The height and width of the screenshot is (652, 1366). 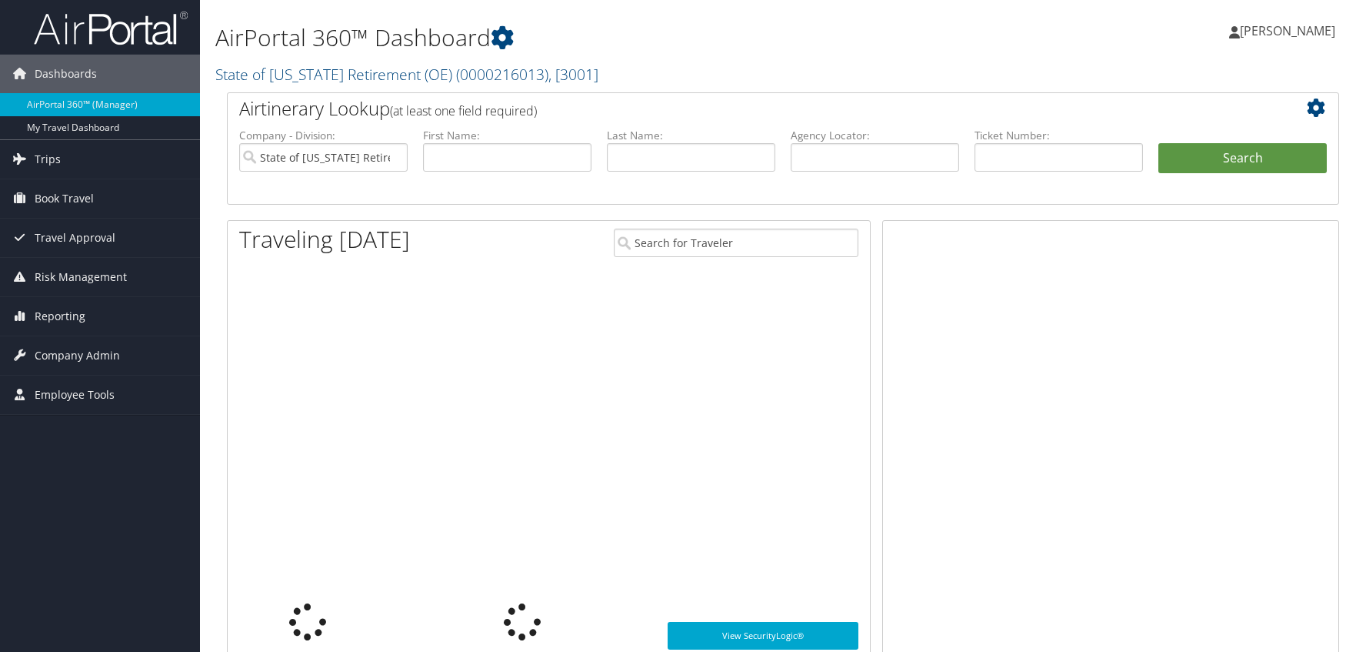 What do you see at coordinates (1059, 135) in the screenshot?
I see `label: Ticket Number:` at bounding box center [1059, 135].